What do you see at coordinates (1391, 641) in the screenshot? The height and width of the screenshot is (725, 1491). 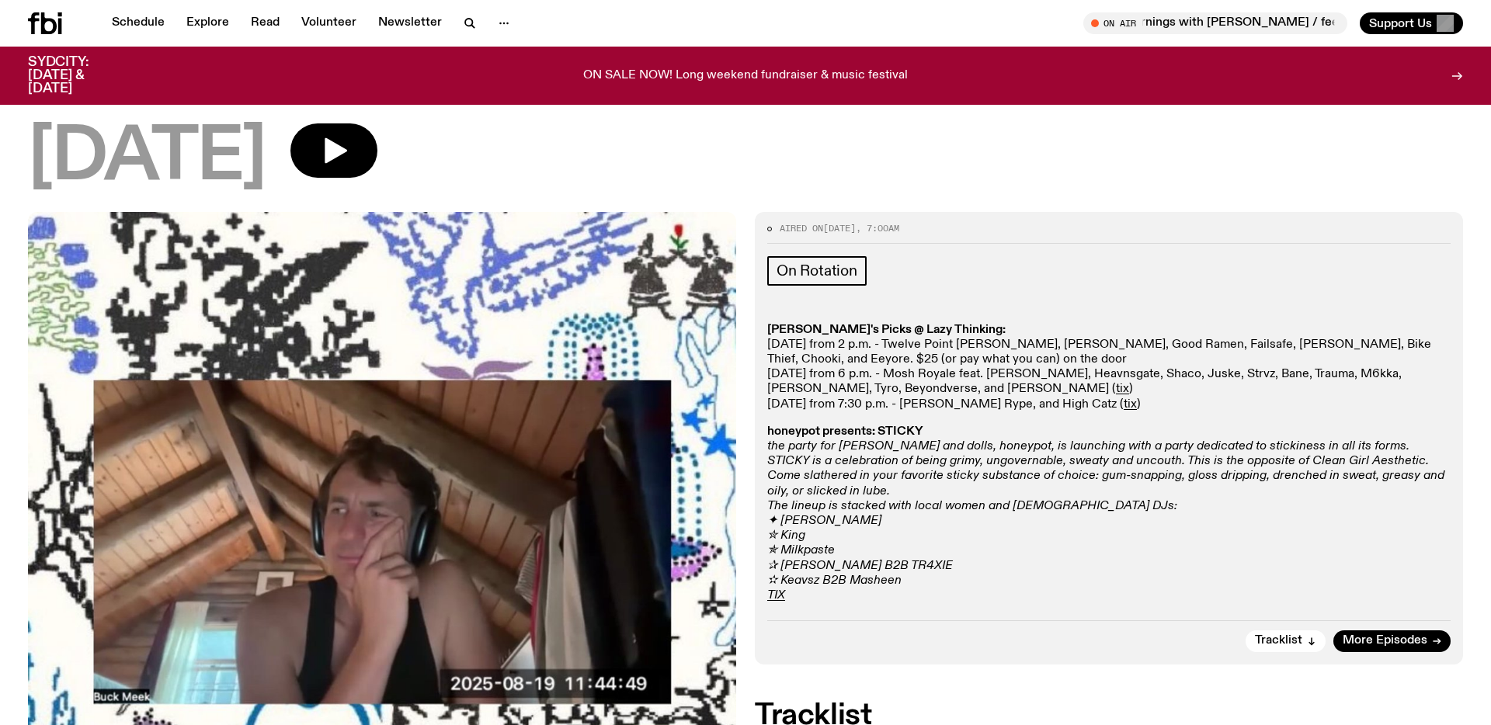 I see `a: More Episodes` at bounding box center [1391, 641].